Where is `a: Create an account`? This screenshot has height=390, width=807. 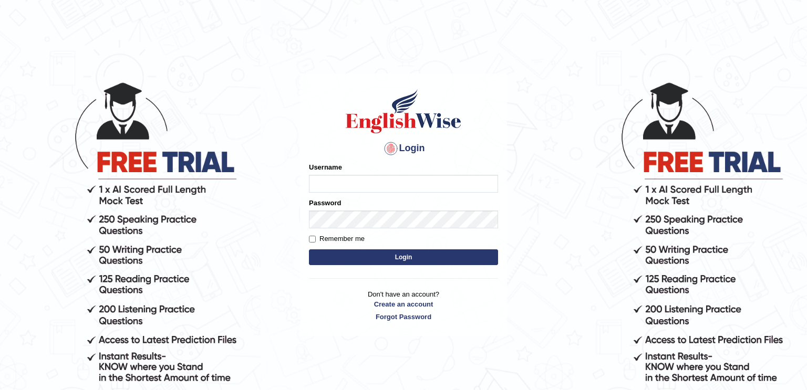
a: Create an account is located at coordinates (404, 304).